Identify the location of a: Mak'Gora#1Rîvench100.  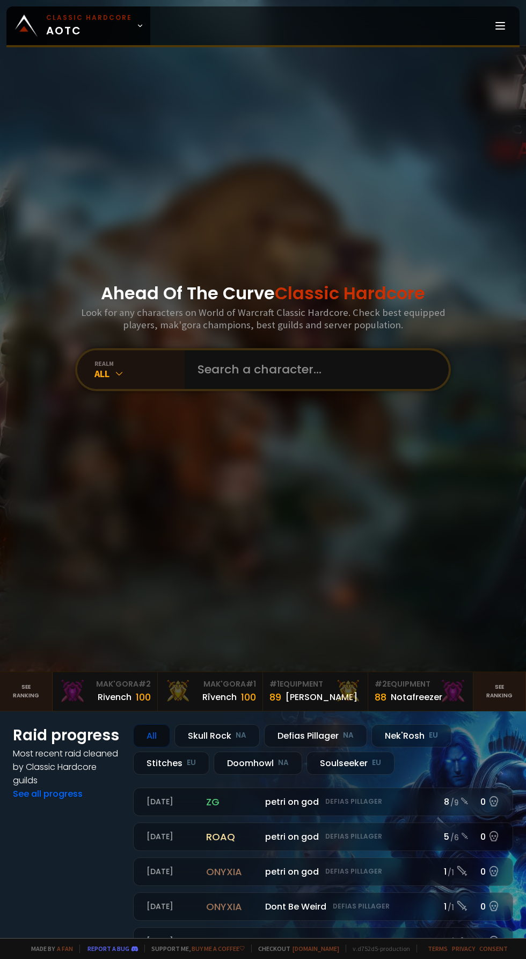
(211, 691).